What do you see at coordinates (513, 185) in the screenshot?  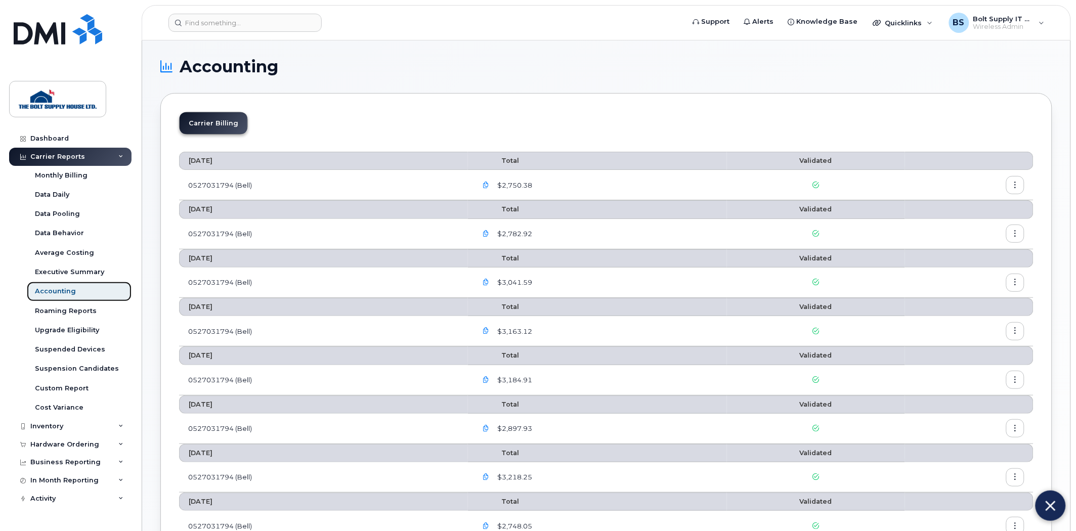 I see `span: $2,750.38` at bounding box center [513, 185].